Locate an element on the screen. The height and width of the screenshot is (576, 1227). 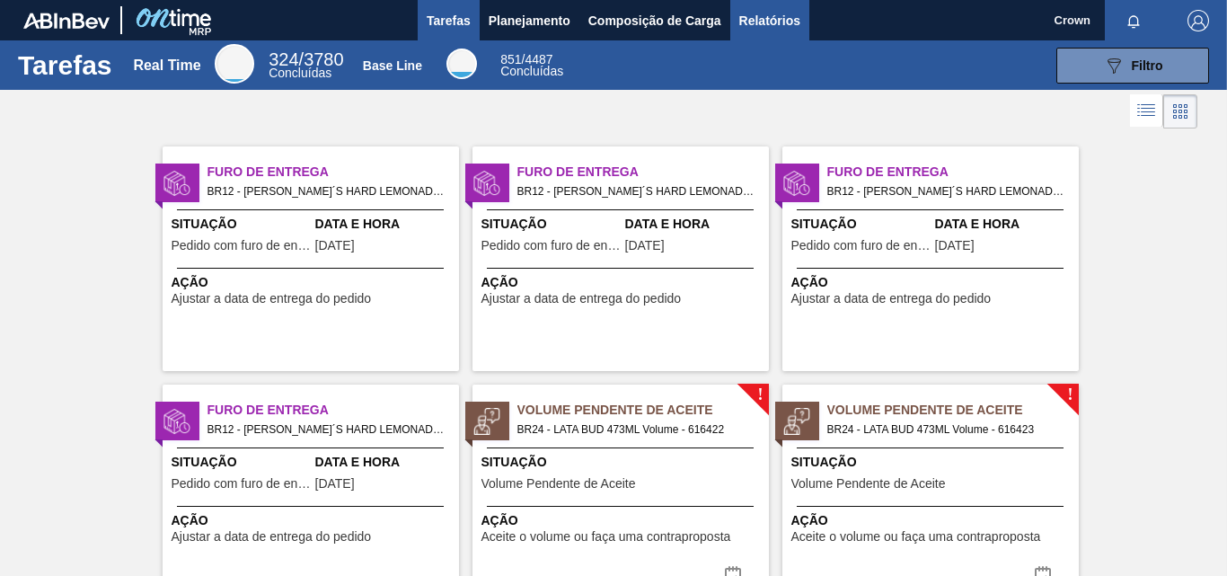
span: BR12 - LATA MIKE´S HARD LEMONADE 350ML SLEEK Pedido - 829324 is located at coordinates (326, 429).